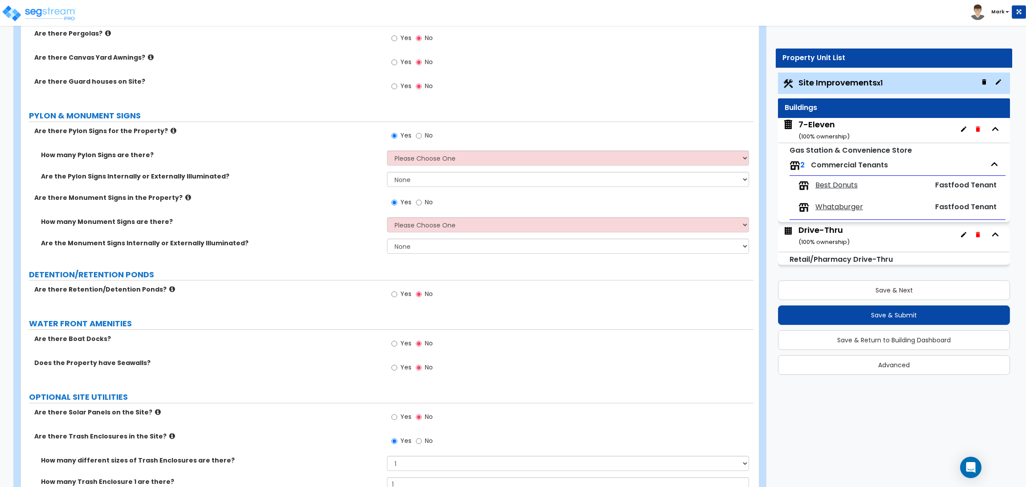 Image resolution: width=1026 pixels, height=487 pixels. What do you see at coordinates (824, 236) in the screenshot?
I see `div: Drive-Thru` at bounding box center [824, 236].